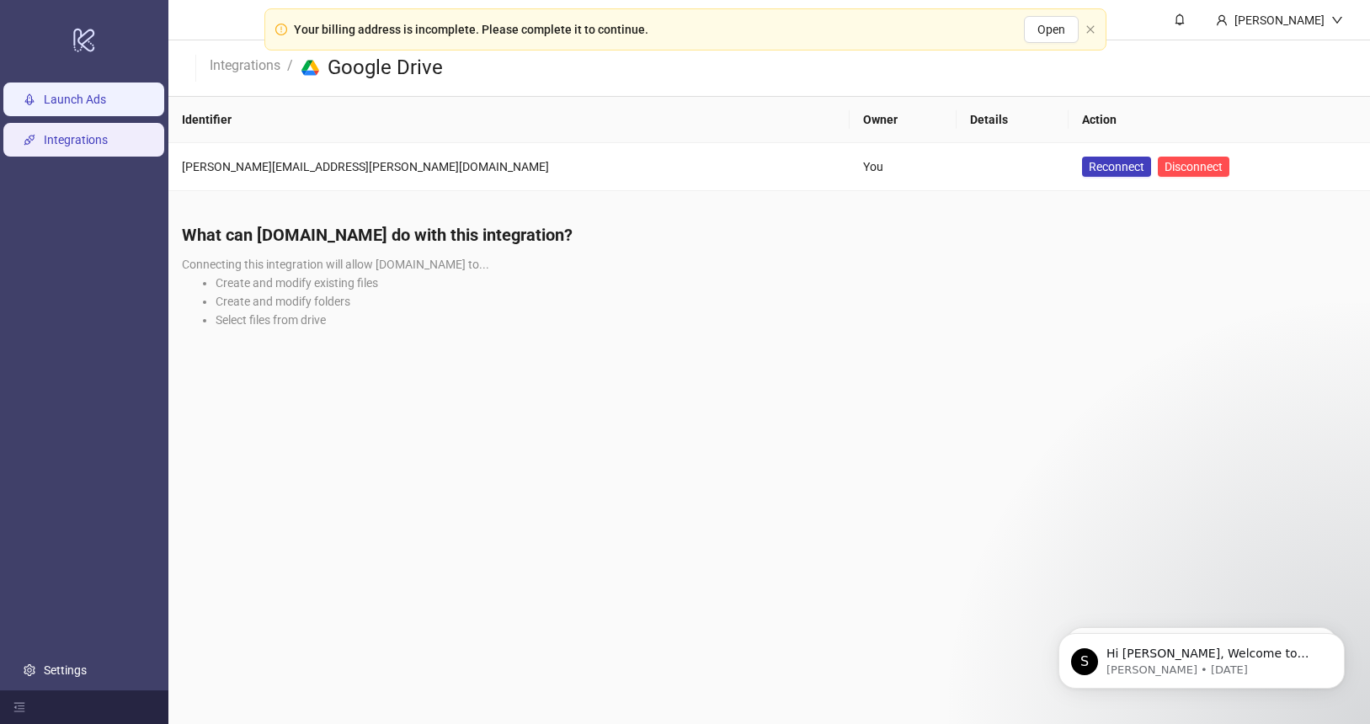 This screenshot has width=1370, height=724. Describe the element at coordinates (1012, 120) in the screenshot. I see `th: Details` at that location.